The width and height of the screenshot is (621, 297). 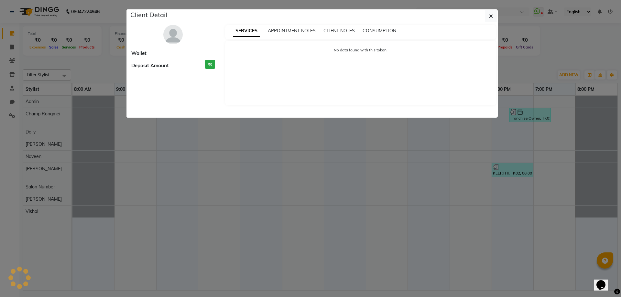 I want to click on span: CONSUMPTION, so click(x=379, y=31).